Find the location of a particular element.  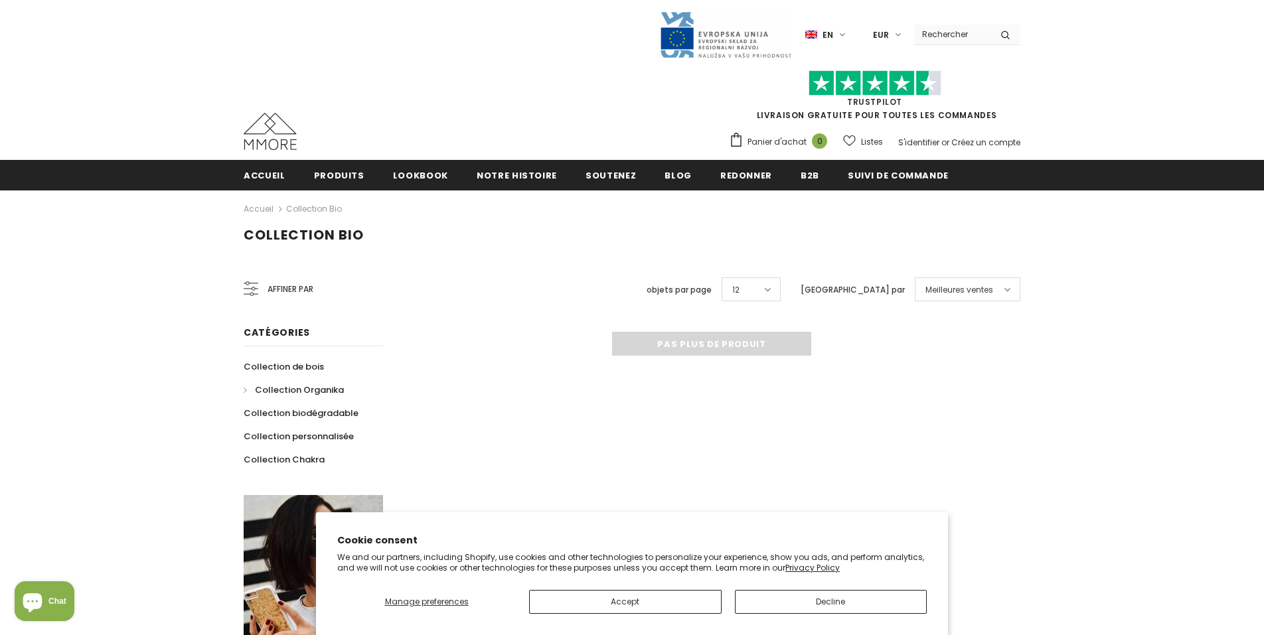

a: Collection de bois is located at coordinates (283, 366).